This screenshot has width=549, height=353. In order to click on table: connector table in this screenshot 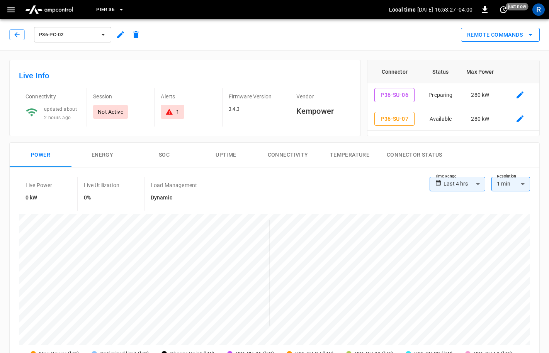, I will do `click(453, 131)`.